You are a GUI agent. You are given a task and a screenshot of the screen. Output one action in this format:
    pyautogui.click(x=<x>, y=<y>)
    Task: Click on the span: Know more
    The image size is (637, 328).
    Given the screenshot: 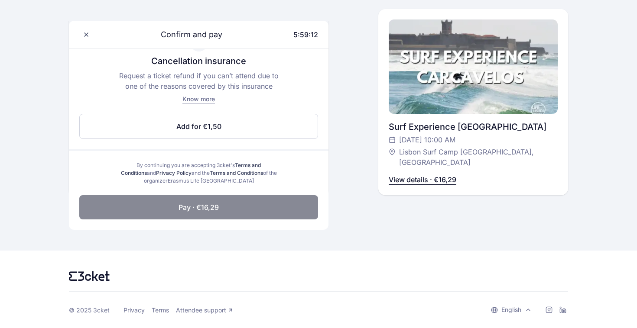 What is the action you would take?
    pyautogui.click(x=198, y=99)
    